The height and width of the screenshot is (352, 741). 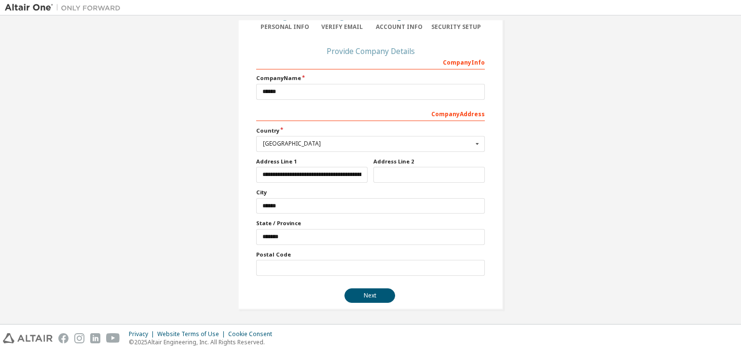 What do you see at coordinates (456, 27) in the screenshot?
I see `div: Security Setup` at bounding box center [456, 27].